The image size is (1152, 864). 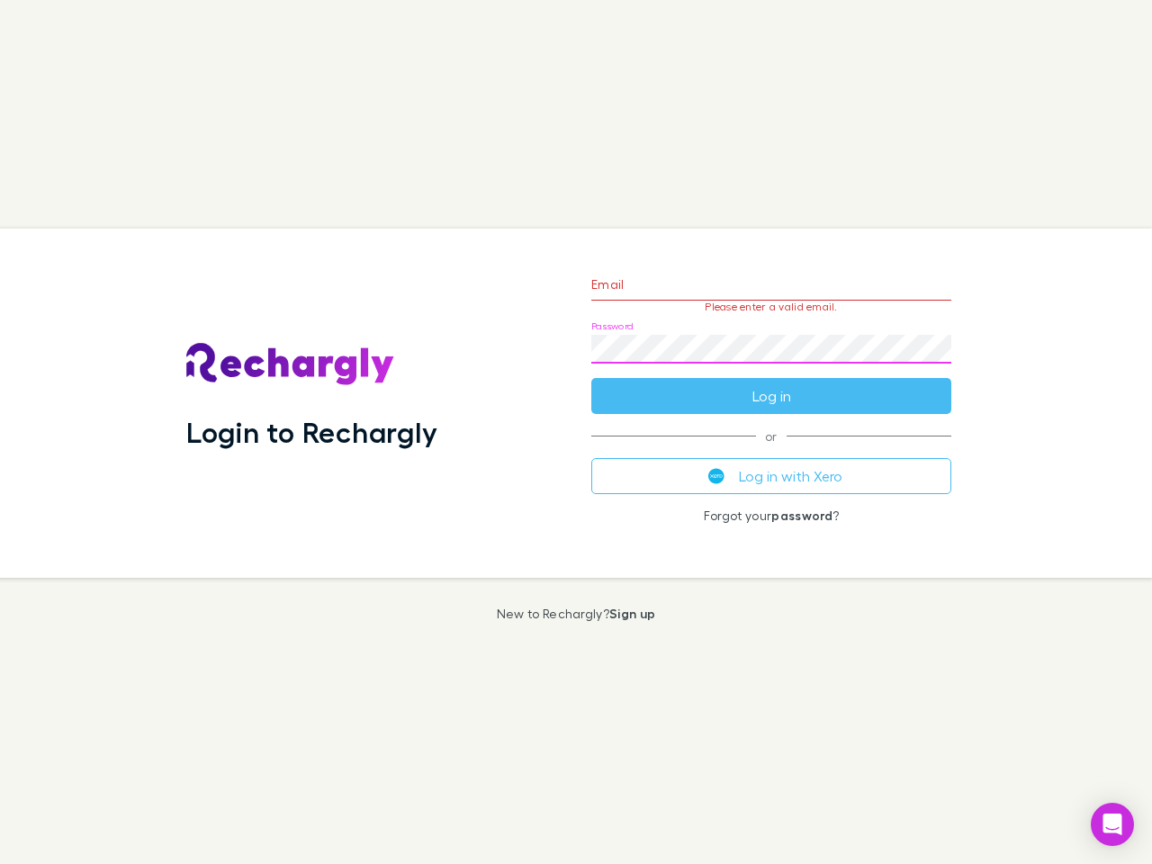 What do you see at coordinates (771, 307) in the screenshot?
I see `p: Please enter a valid email.` at bounding box center [771, 307].